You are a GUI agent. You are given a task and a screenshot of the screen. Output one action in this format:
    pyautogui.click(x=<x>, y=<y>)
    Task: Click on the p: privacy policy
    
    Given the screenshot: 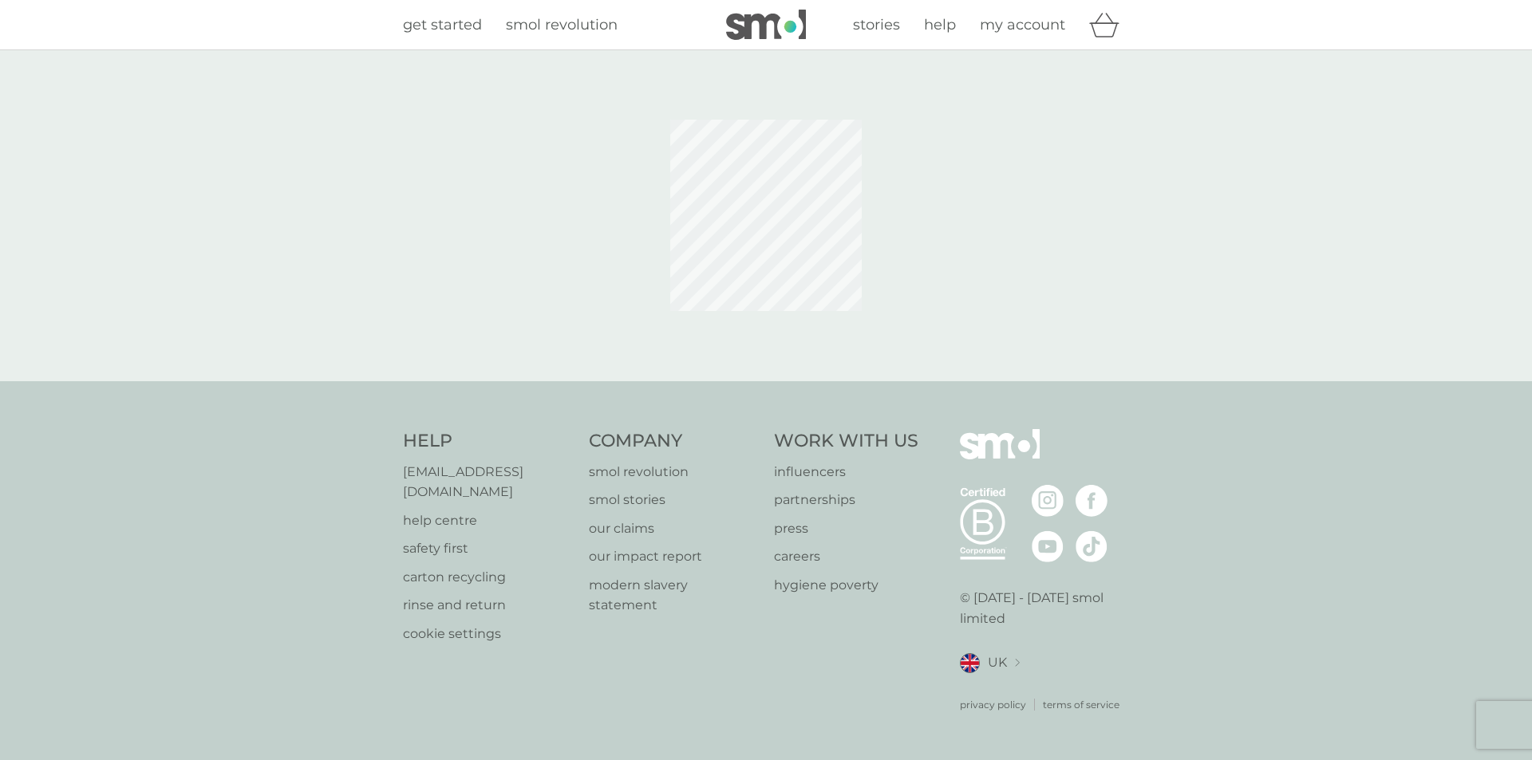 What is the action you would take?
    pyautogui.click(x=993, y=705)
    